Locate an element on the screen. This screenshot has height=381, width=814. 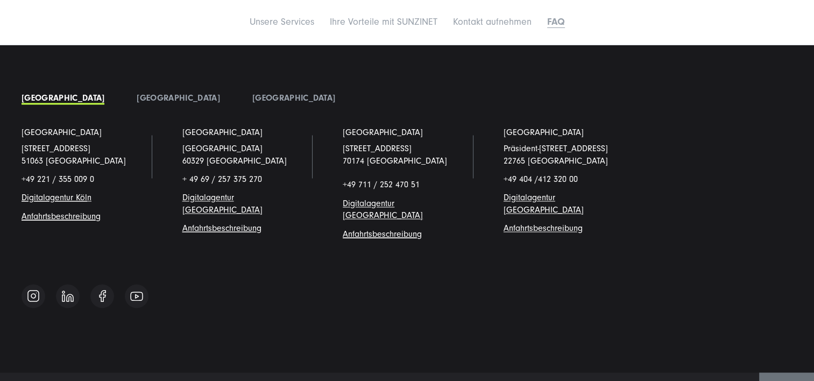
a: Ihre Vorteile mit SUNZINET is located at coordinates (383, 22).